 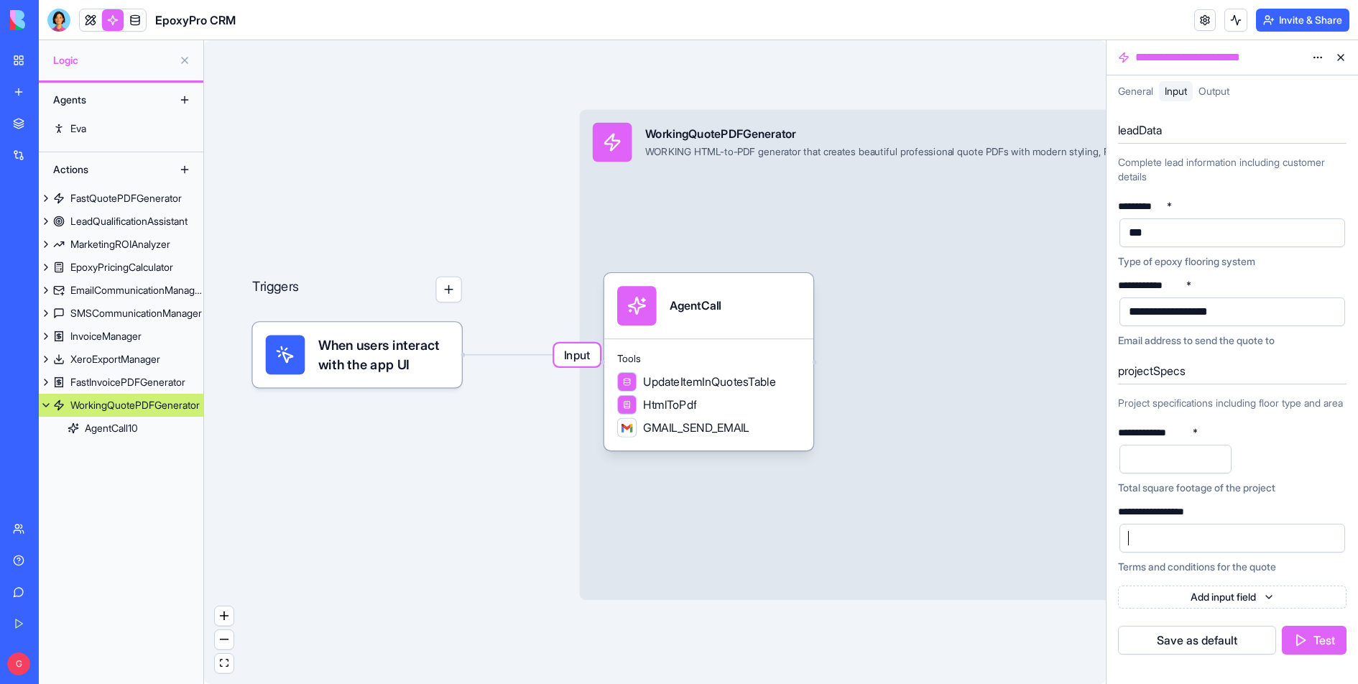 I want to click on div: AgentCall10, so click(x=111, y=428).